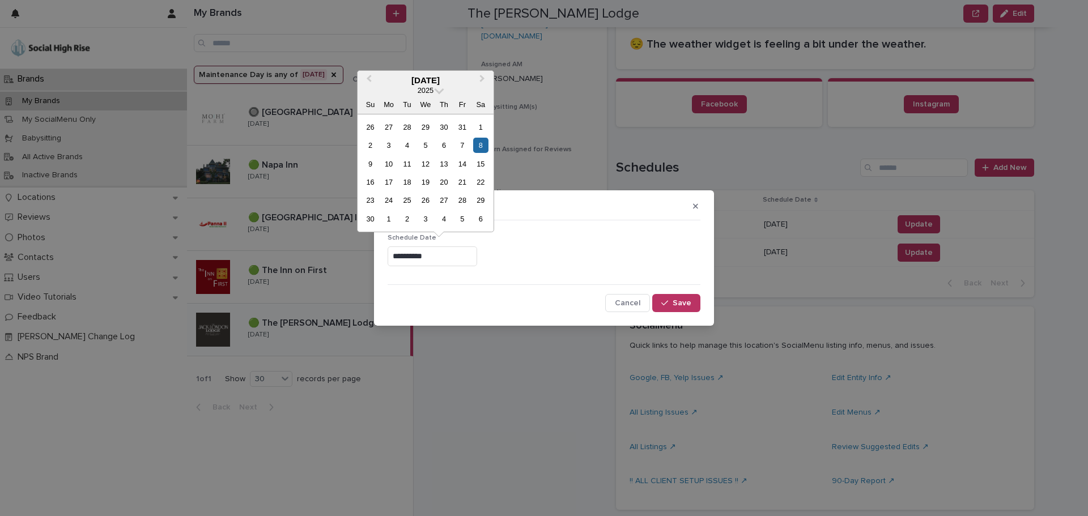 Image resolution: width=1088 pixels, height=516 pixels. I want to click on div: Choose Friday, October 31st, 2025, so click(462, 127).